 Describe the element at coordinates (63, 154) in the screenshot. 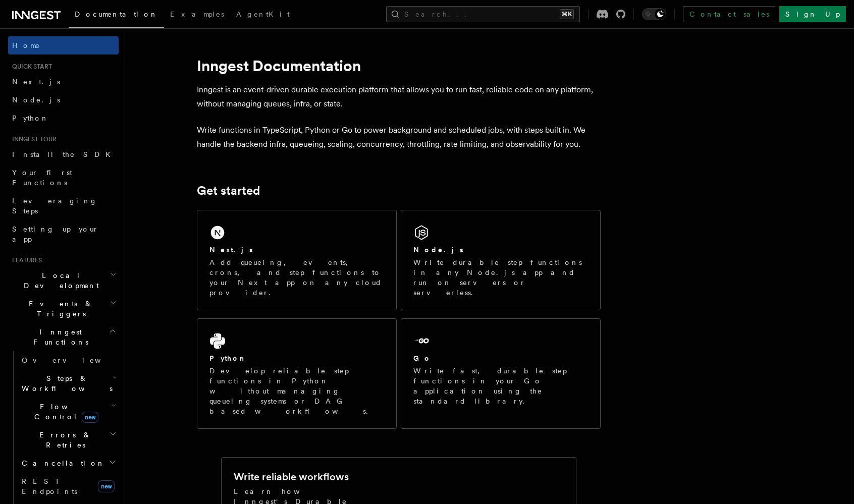

I see `a: Install the SDK` at that location.